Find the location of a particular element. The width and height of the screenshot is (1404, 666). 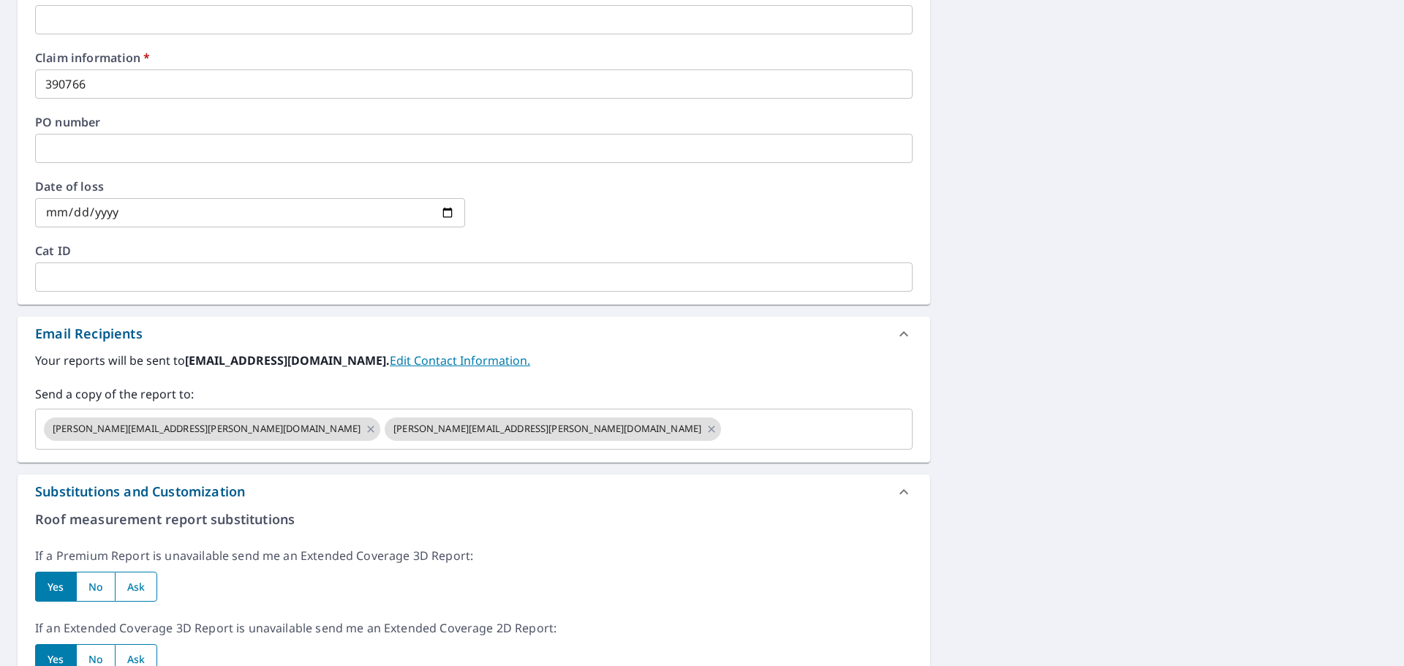

p: If a Premium Report is unavailable send me an Extended Coverage 3D Report: is located at coordinates (474, 556).